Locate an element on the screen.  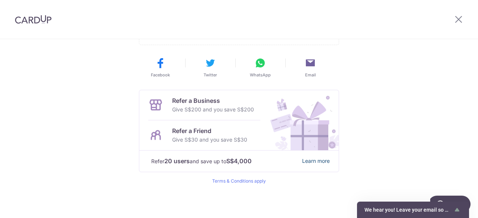
p: Refer a Friend is located at coordinates (209, 131).